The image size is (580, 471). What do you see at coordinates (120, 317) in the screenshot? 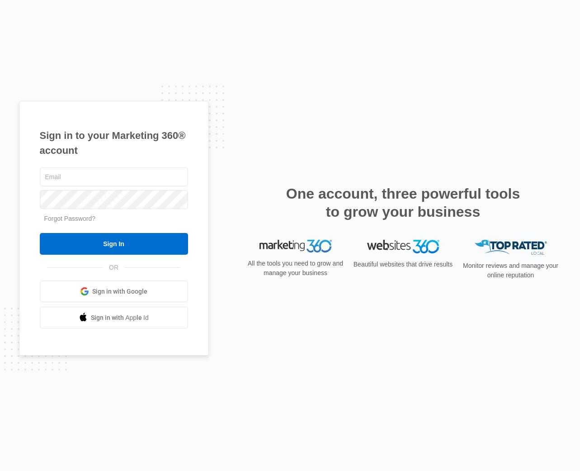
I see `span: Sign in with Apple Id` at bounding box center [120, 317].